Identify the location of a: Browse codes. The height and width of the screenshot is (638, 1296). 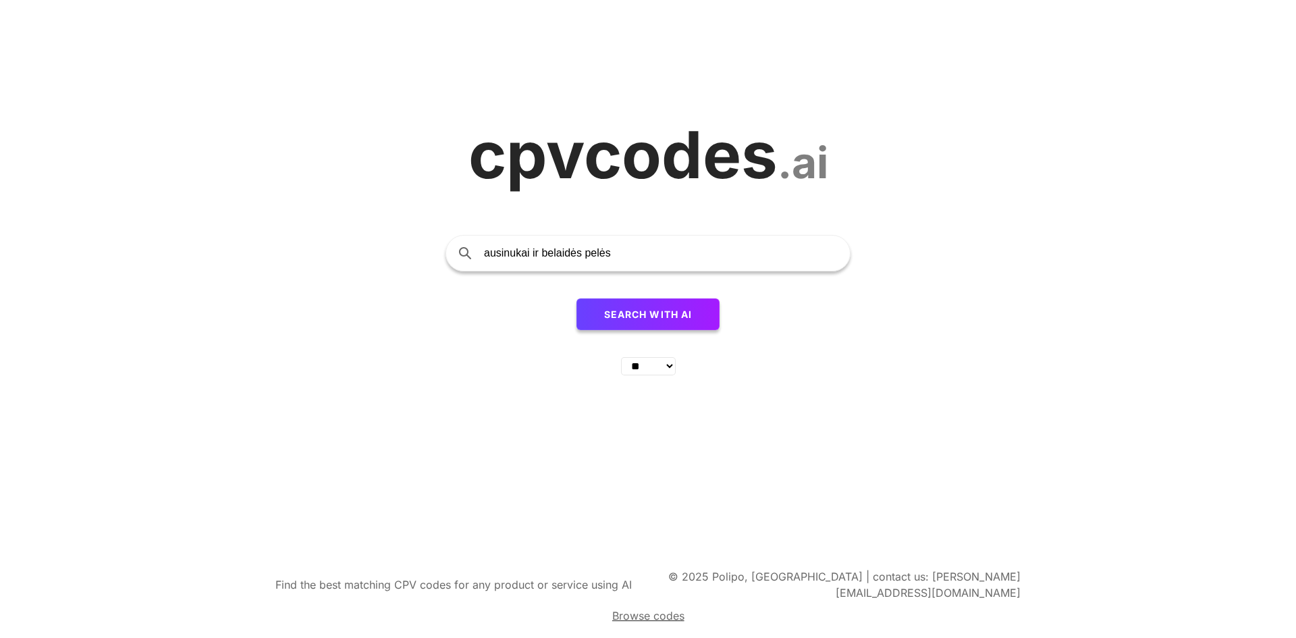
(648, 616).